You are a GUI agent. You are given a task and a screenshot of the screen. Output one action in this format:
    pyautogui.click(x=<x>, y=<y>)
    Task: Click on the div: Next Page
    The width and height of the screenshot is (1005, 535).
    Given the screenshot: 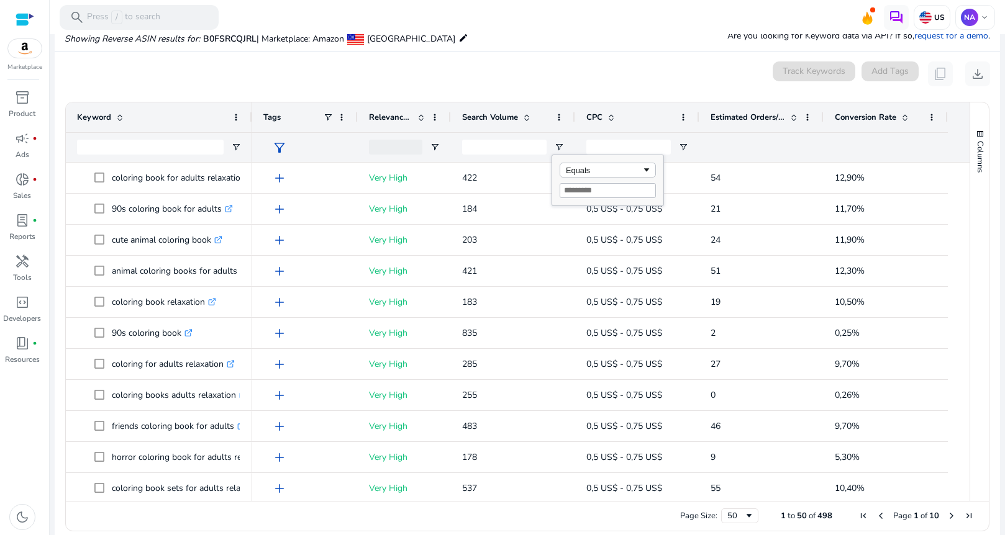 What is the action you would take?
    pyautogui.click(x=952, y=516)
    